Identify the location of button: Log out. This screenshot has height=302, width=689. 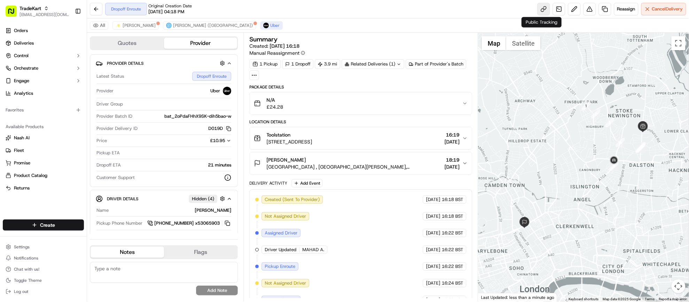
(43, 291).